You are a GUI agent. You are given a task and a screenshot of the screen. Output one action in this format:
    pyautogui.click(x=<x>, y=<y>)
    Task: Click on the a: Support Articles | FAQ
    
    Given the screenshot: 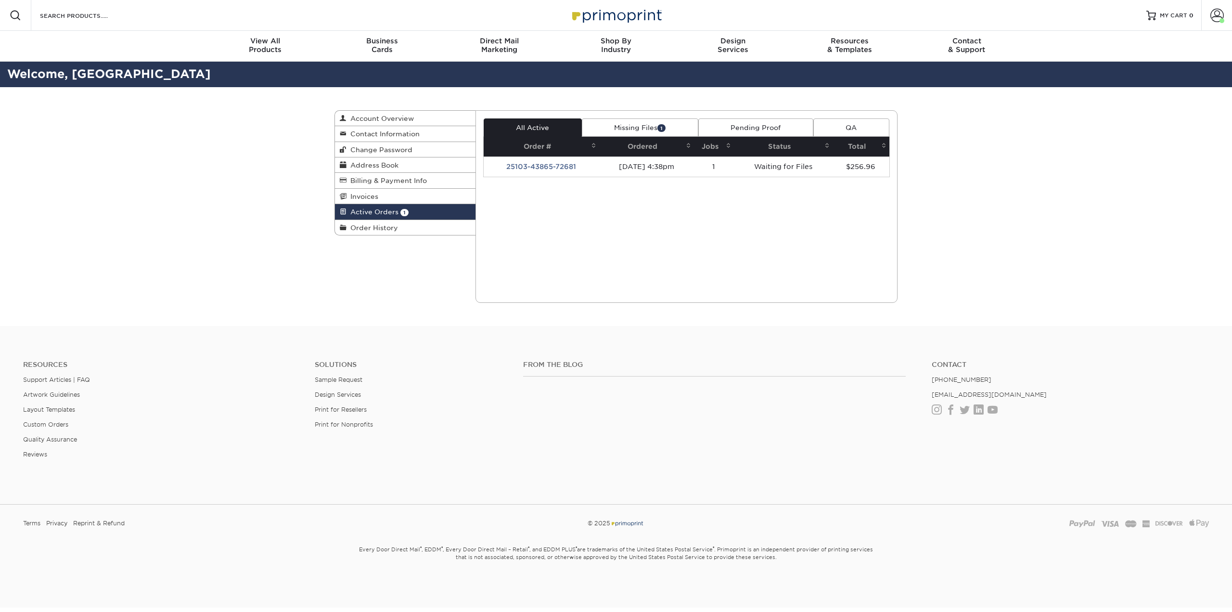 What is the action you would take?
    pyautogui.click(x=56, y=379)
    